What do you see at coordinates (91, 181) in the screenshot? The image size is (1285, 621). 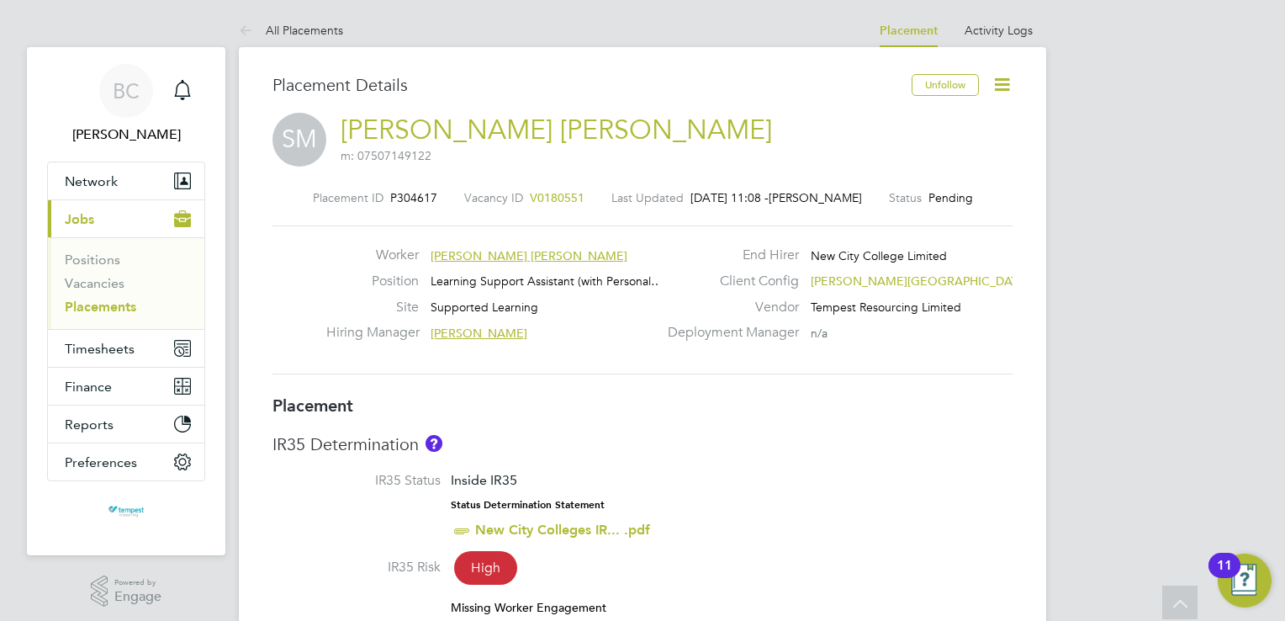 I see `span: Network` at bounding box center [91, 181].